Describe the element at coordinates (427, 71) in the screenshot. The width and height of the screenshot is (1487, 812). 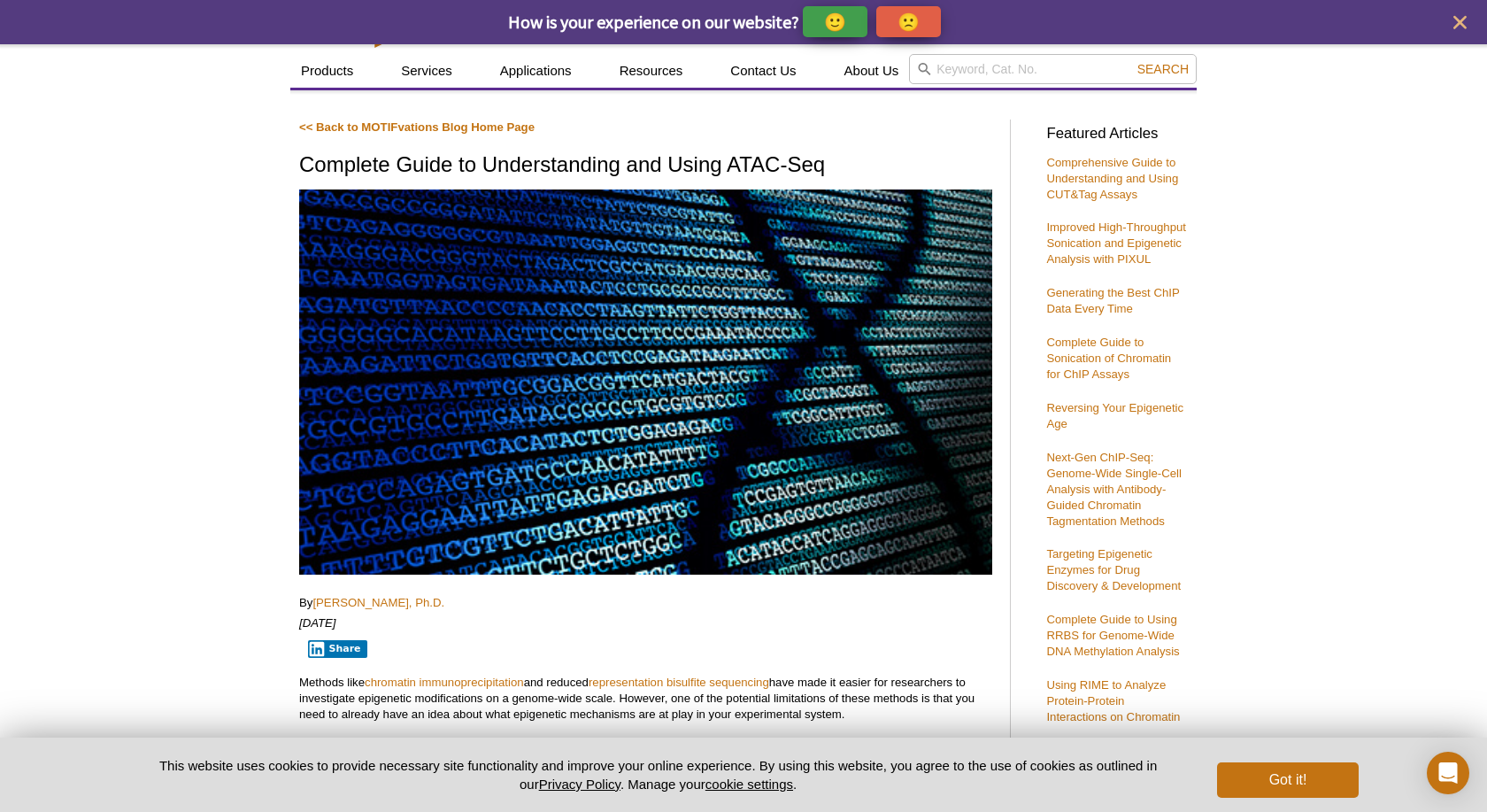
I see `a: Services` at that location.